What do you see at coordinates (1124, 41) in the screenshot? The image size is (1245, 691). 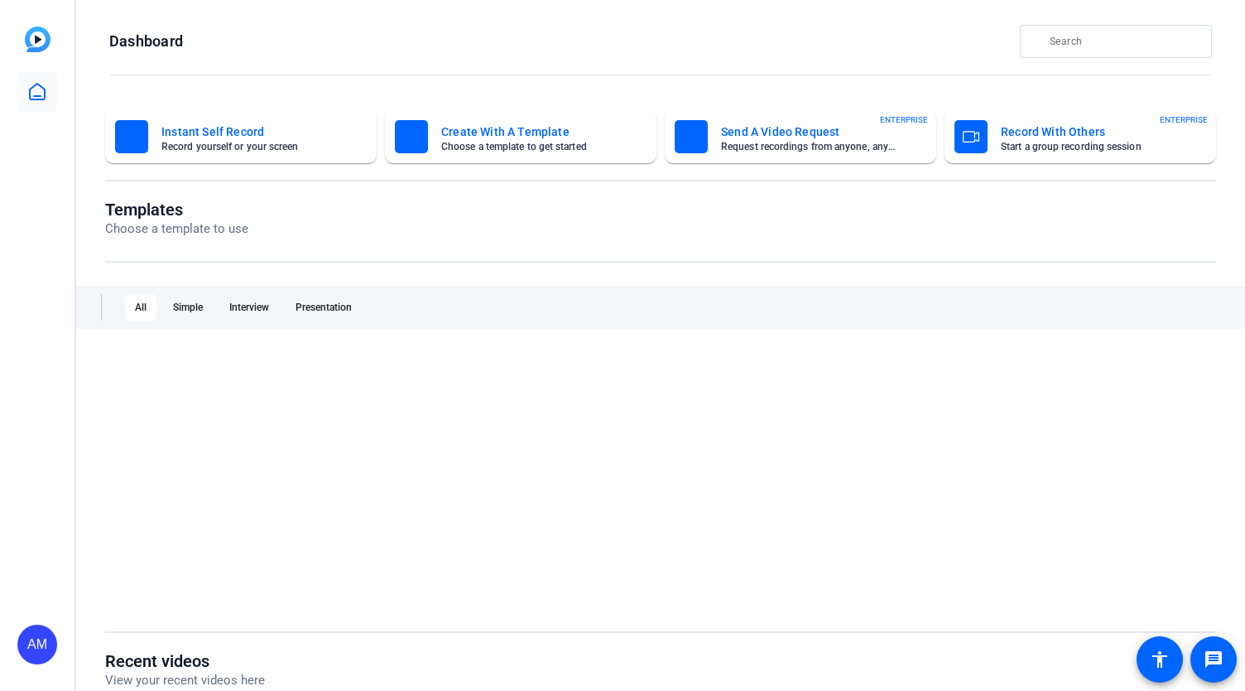 I see `input: Search` at bounding box center [1124, 41].